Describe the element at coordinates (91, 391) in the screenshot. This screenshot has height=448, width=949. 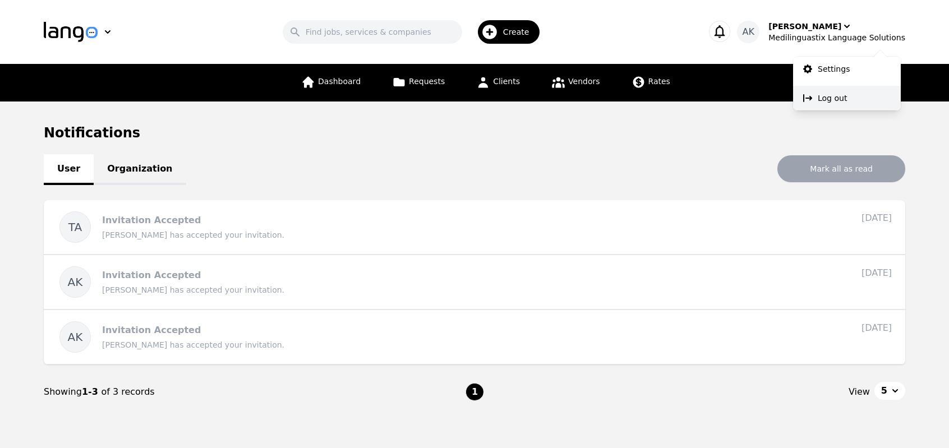
I see `span: 1-3` at that location.